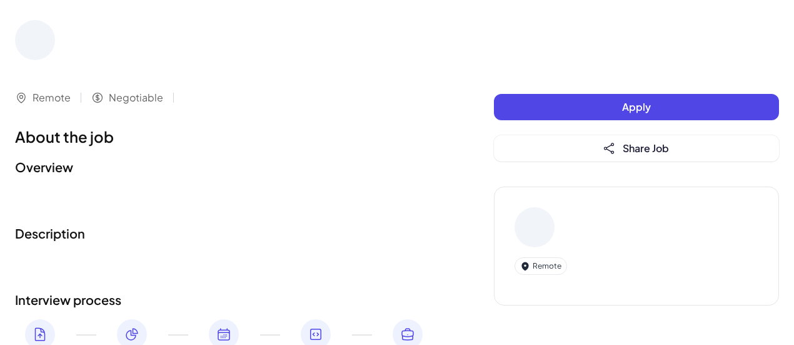  Describe the element at coordinates (230, 136) in the screenshot. I see `h1: About the job` at that location.